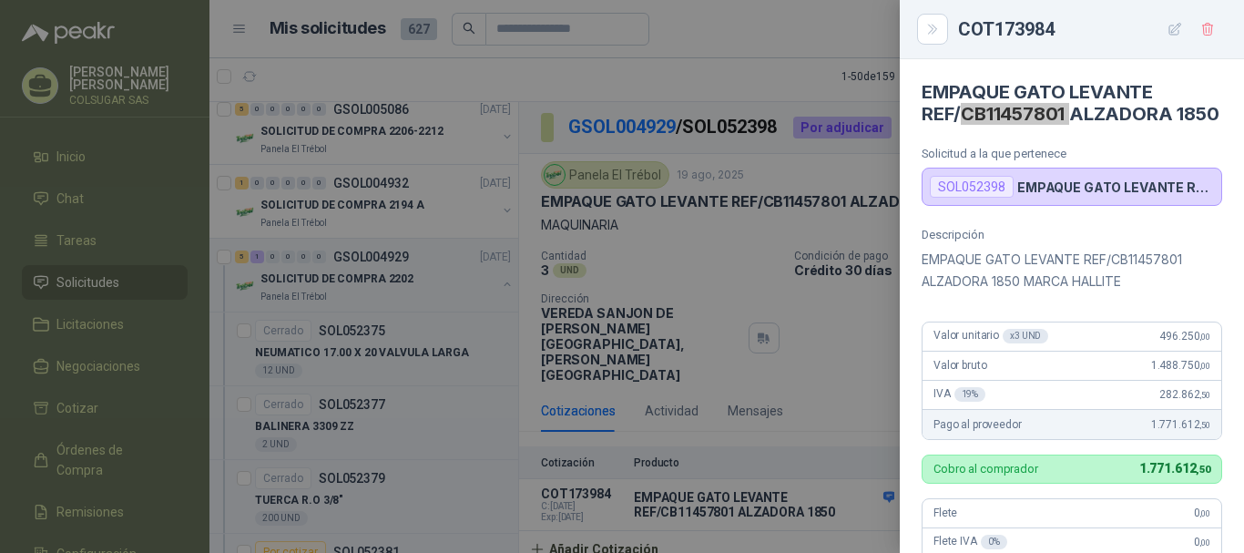 Image resolution: width=1244 pixels, height=553 pixels. What do you see at coordinates (960, 365) in the screenshot?
I see `span: Valor bruto` at bounding box center [960, 365].